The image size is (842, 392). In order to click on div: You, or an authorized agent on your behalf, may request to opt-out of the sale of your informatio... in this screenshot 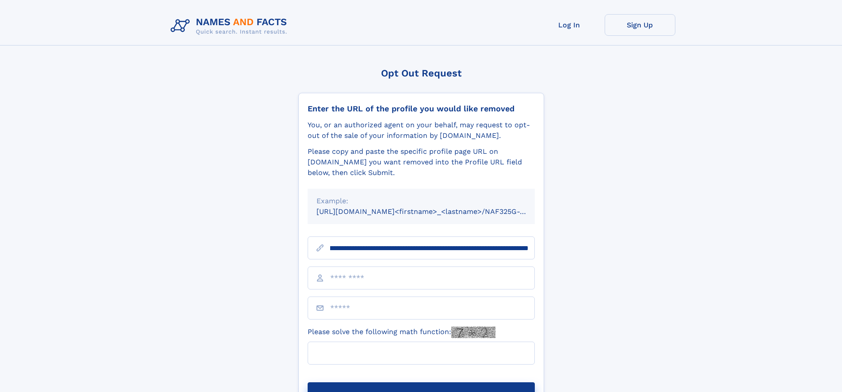, I will do `click(421, 130)`.